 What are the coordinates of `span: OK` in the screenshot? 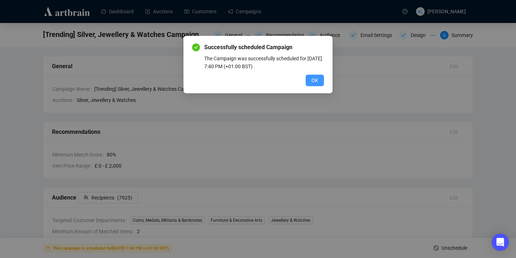 It's located at (315, 80).